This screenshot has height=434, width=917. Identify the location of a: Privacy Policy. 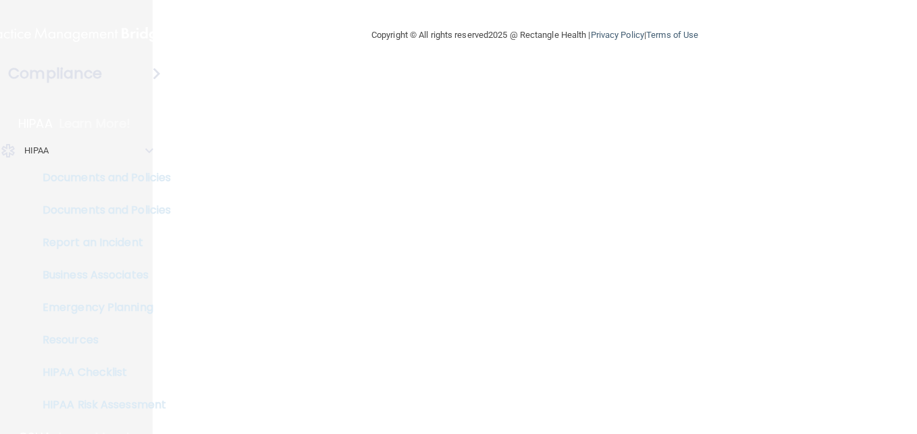
(617, 34).